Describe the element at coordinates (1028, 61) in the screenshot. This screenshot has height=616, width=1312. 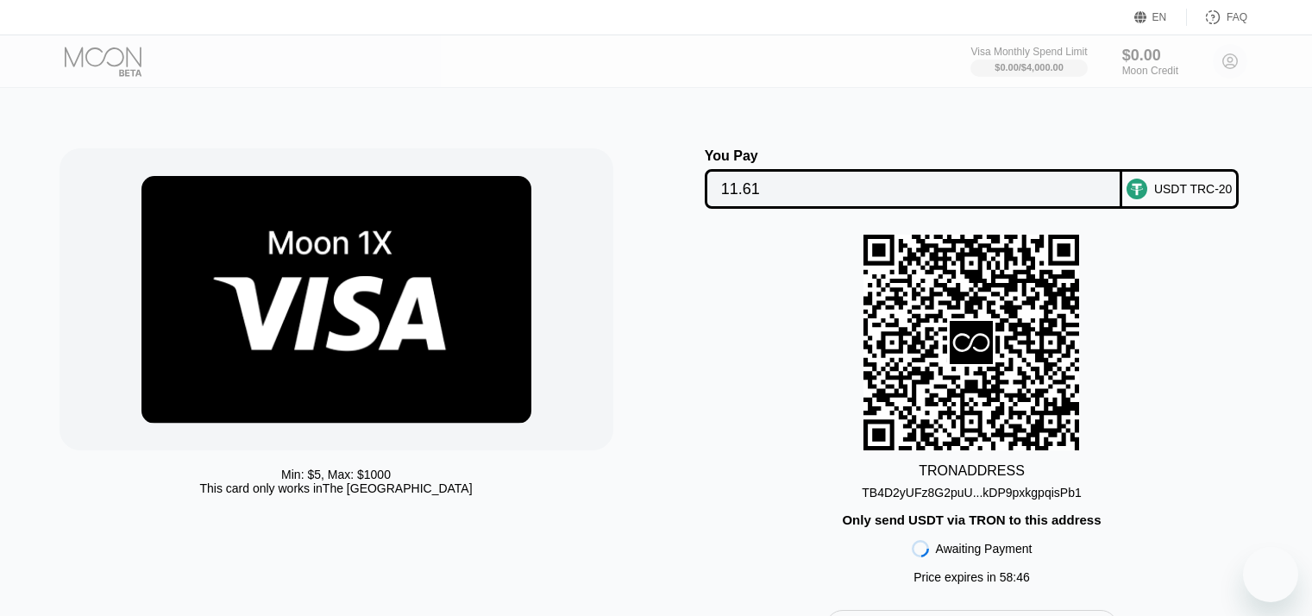
I see `div: Visa Monthly Spend Limit$0.00/$4,000.00` at that location.